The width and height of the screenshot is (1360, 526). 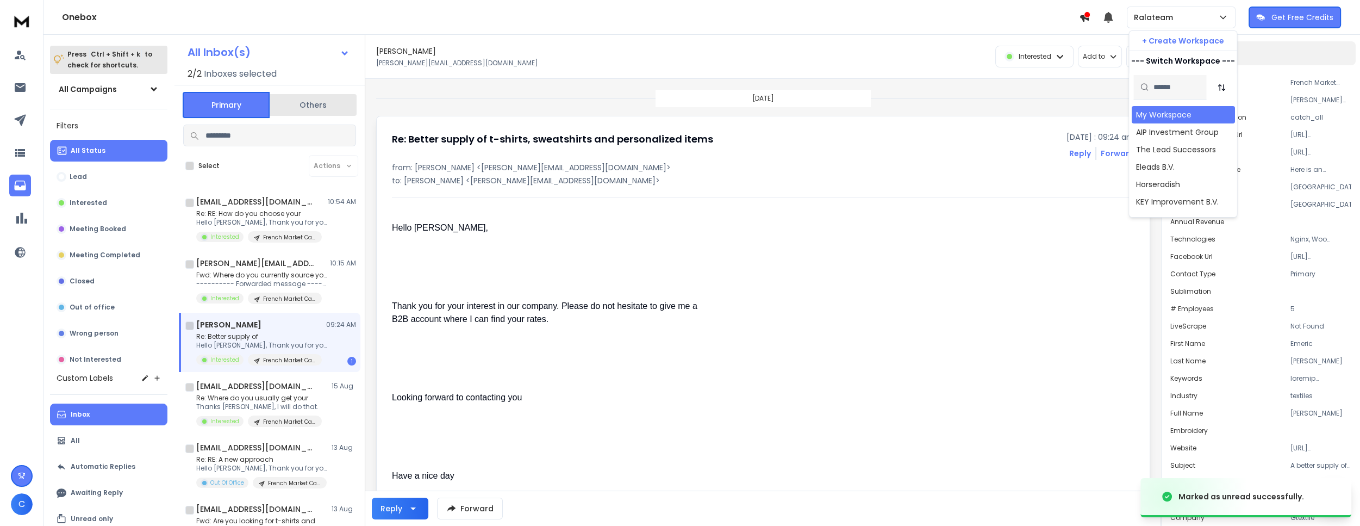 What do you see at coordinates (570, 17) in the screenshot?
I see `h1: Onebox` at bounding box center [570, 17].